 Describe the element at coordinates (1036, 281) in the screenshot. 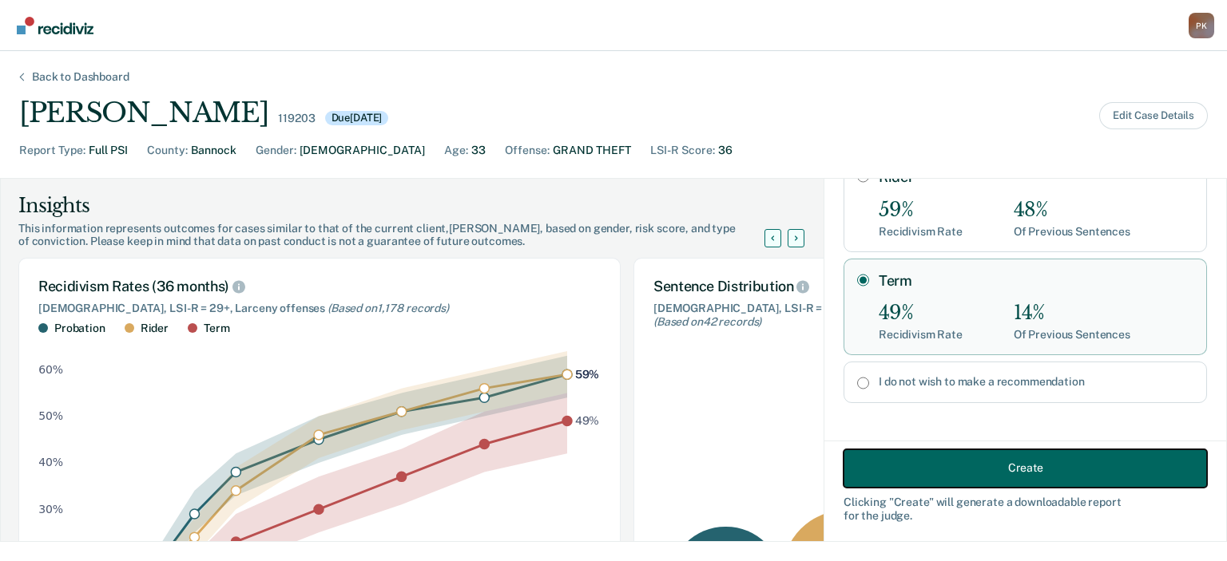

I see `label: Term` at that location.